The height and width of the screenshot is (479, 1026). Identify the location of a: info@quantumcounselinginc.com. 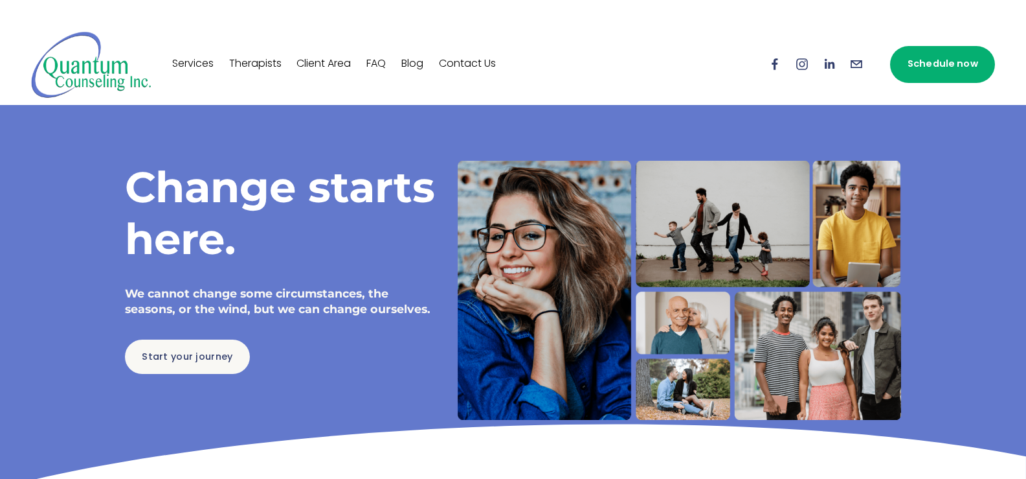
(857, 64).